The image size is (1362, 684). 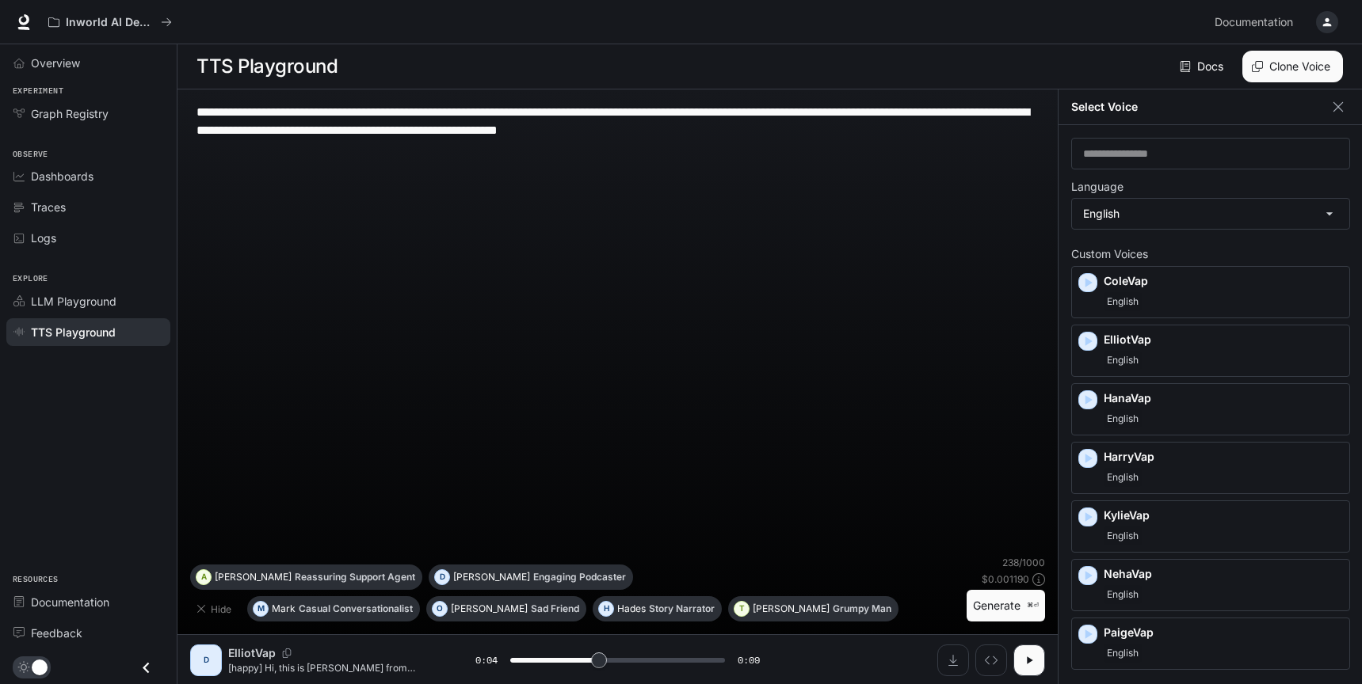 What do you see at coordinates (953, 661) in the screenshot?
I see `button: Download audio` at bounding box center [953, 661].